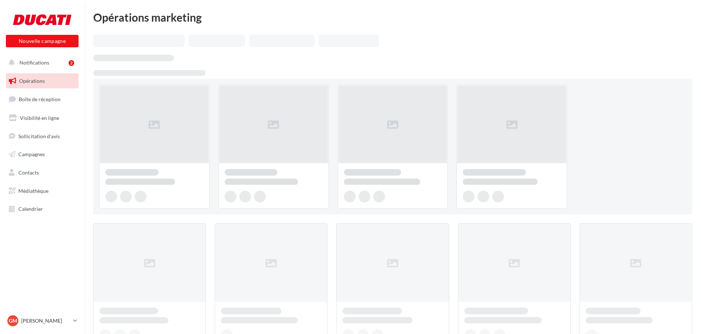 The image size is (701, 334). What do you see at coordinates (42, 191) in the screenshot?
I see `a: Médiathèque` at bounding box center [42, 191].